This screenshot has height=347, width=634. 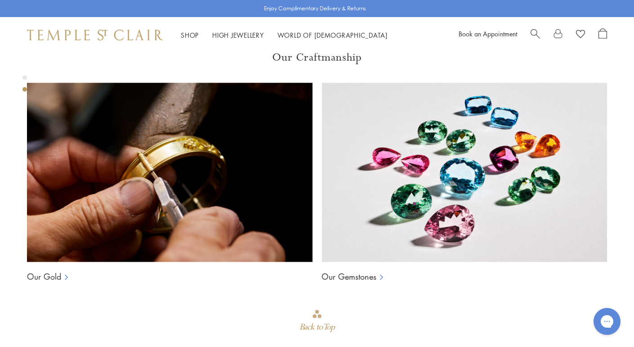 What do you see at coordinates (317, 58) in the screenshot?
I see `h3: Our Craftmanship` at bounding box center [317, 58].